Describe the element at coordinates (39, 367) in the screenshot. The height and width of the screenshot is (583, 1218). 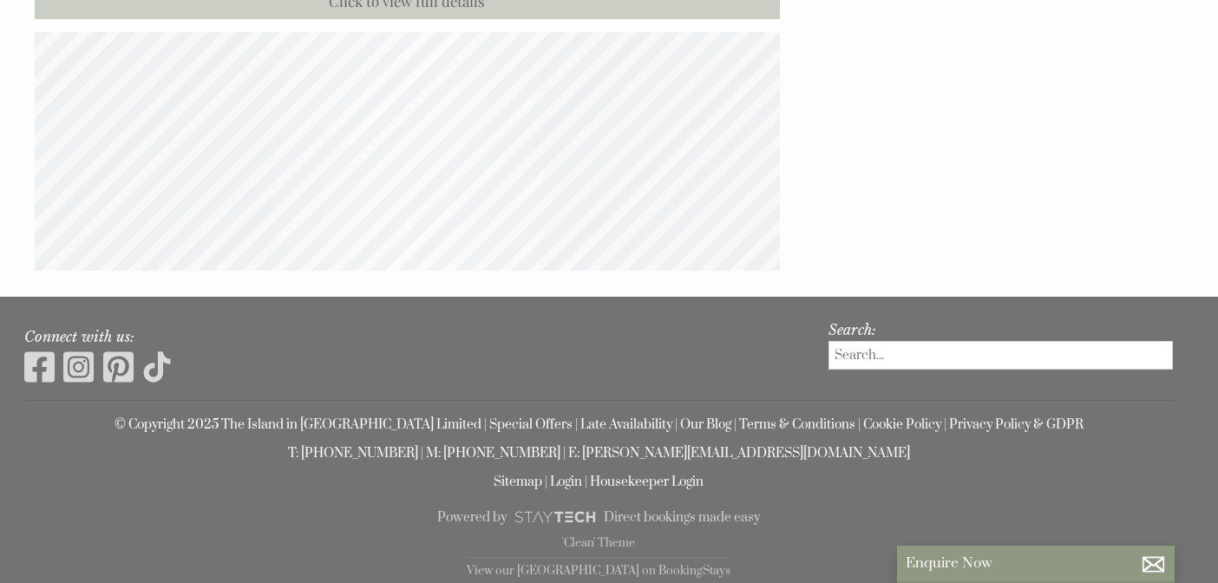
I see `img: Facebook` at that location.